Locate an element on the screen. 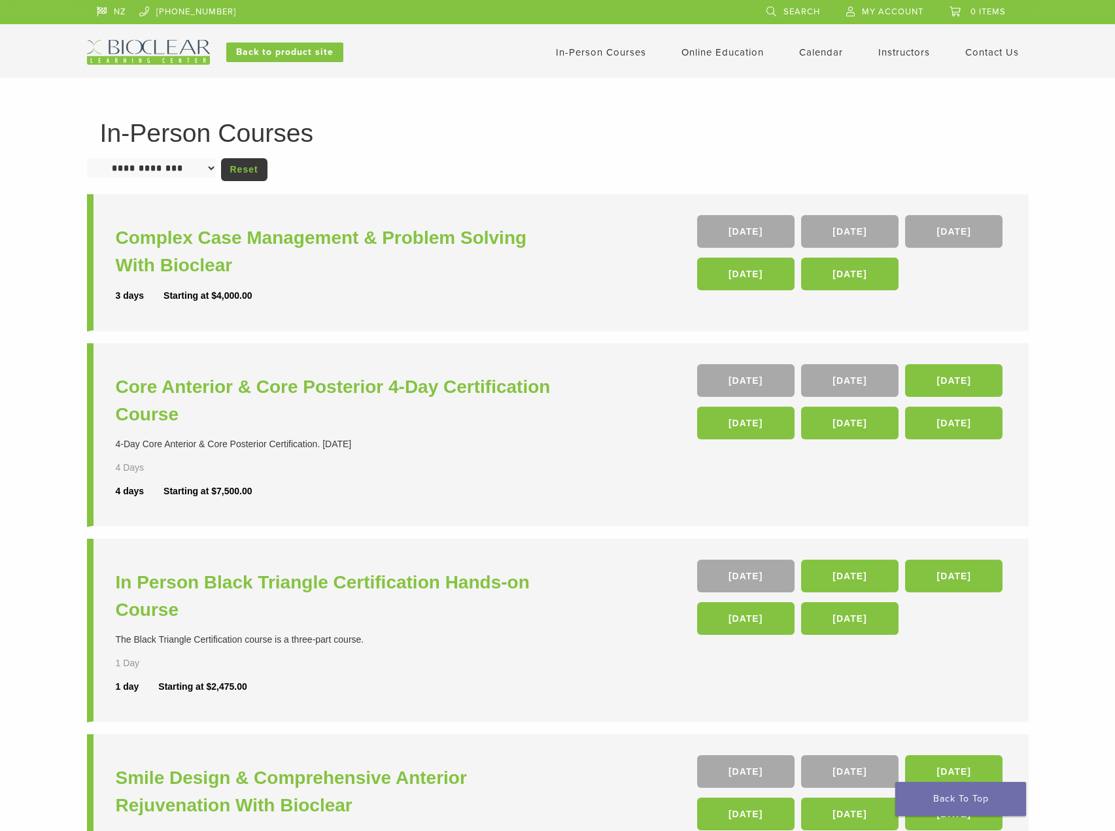  span: Search is located at coordinates (802, 12).